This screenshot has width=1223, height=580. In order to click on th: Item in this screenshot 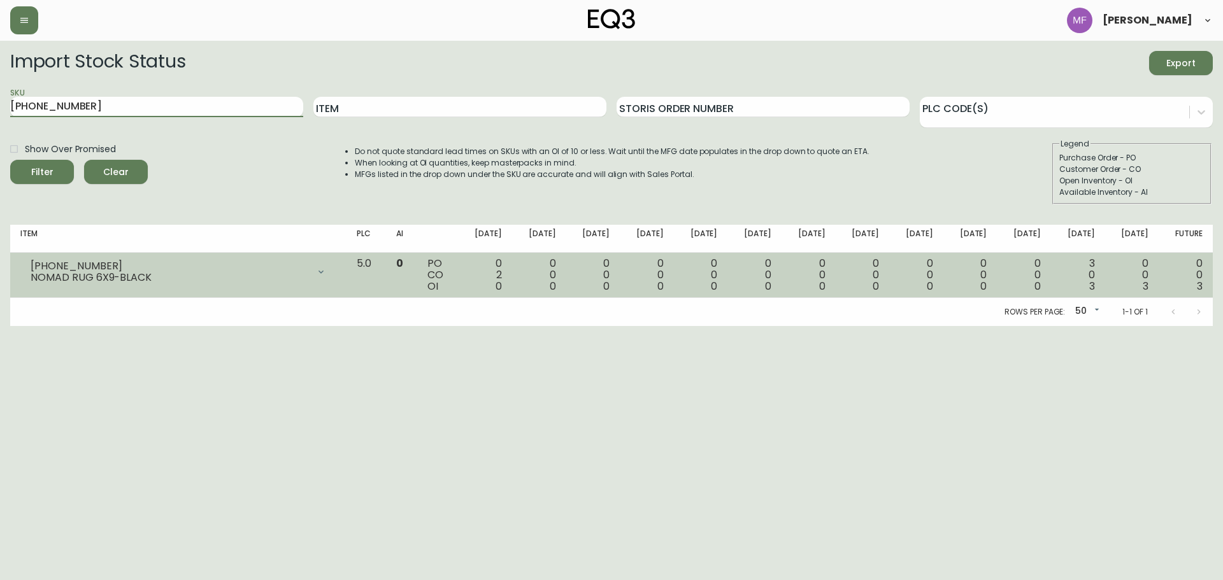, I will do `click(178, 239)`.